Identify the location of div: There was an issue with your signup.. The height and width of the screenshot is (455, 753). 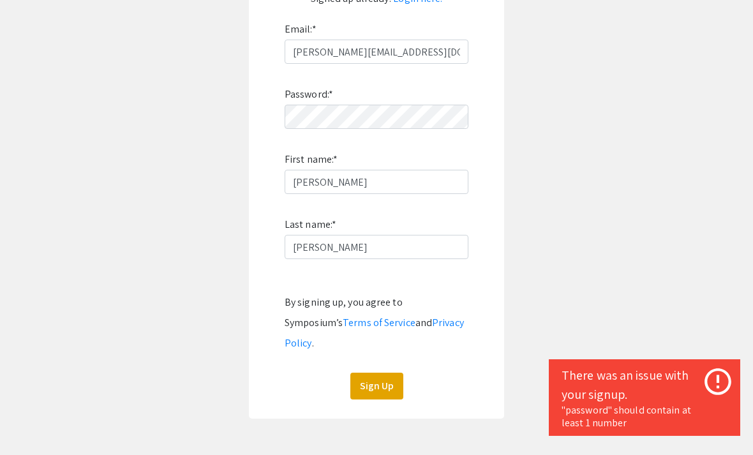
(644, 385).